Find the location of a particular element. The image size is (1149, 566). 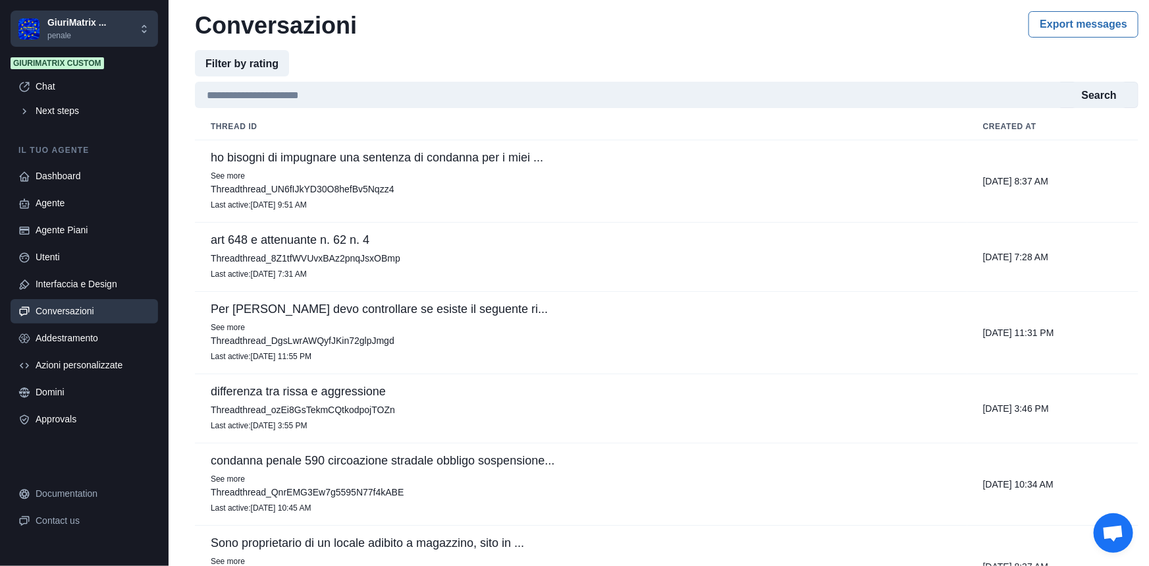

div: Addestramento is located at coordinates (93, 338).